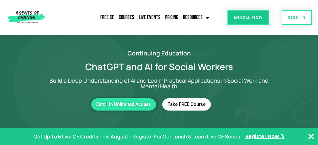 The height and width of the screenshot is (145, 318). I want to click on a: Enroll in Unlimited Access, so click(123, 104).